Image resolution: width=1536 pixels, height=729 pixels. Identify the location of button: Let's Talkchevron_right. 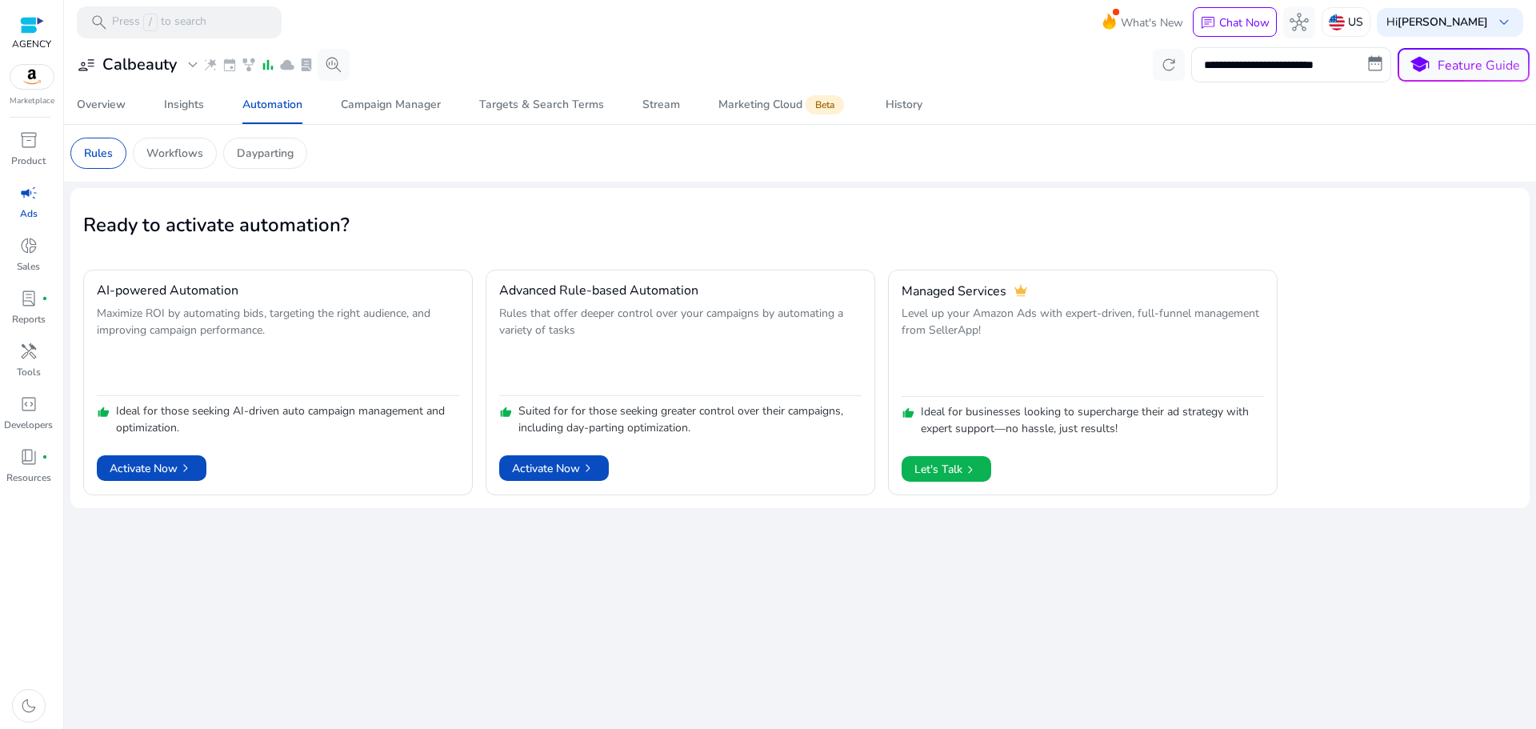
(946, 469).